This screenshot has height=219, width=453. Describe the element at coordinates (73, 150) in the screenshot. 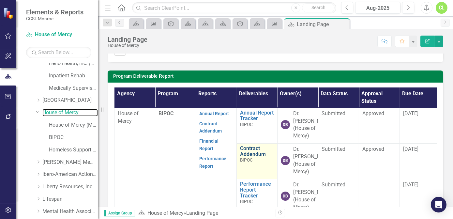

I see `a: Homeless Support Services` at that location.